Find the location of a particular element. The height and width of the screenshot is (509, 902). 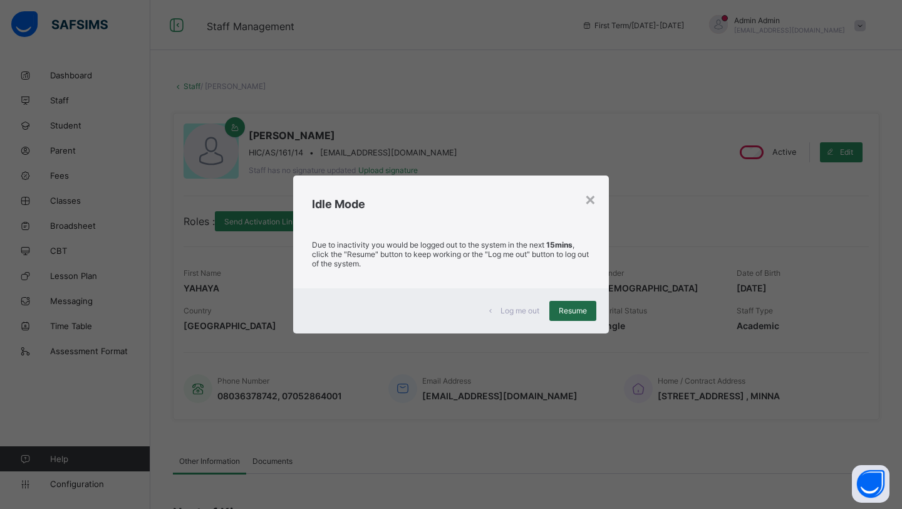

button: Open asap is located at coordinates (871, 484).